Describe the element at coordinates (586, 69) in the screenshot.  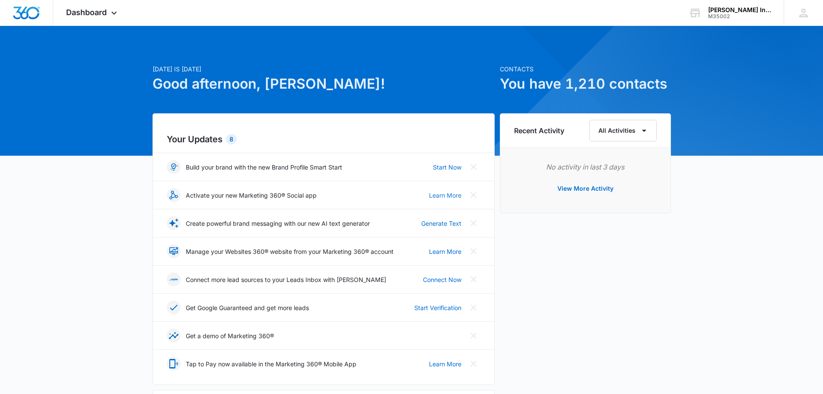
I see `p: Contacts` at that location.